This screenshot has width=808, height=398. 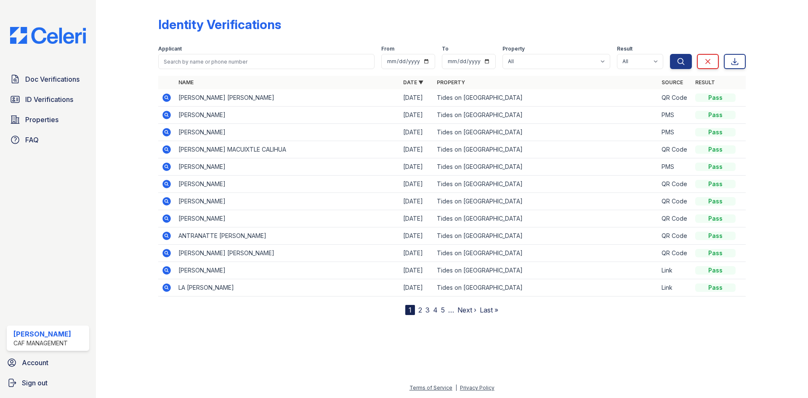 I want to click on label: Property, so click(x=514, y=49).